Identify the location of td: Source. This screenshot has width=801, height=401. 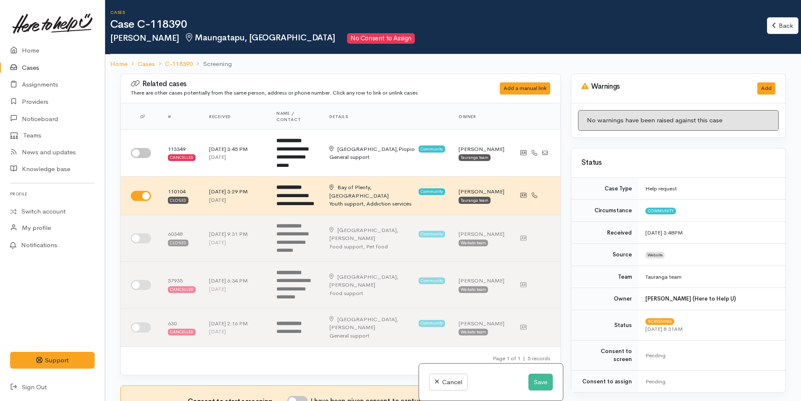
(605, 255).